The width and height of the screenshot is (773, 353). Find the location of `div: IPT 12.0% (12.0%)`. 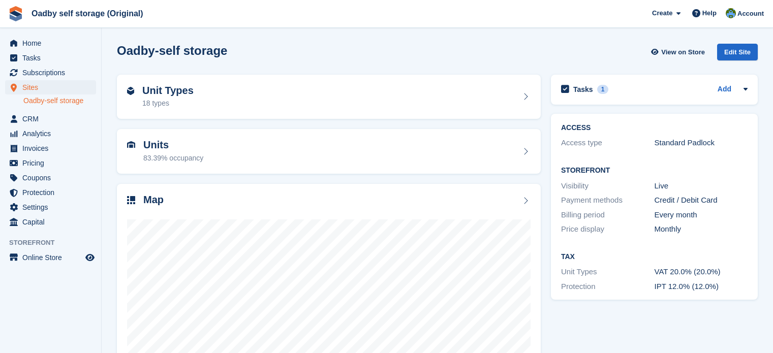

div: IPT 12.0% (12.0%) is located at coordinates (701, 287).